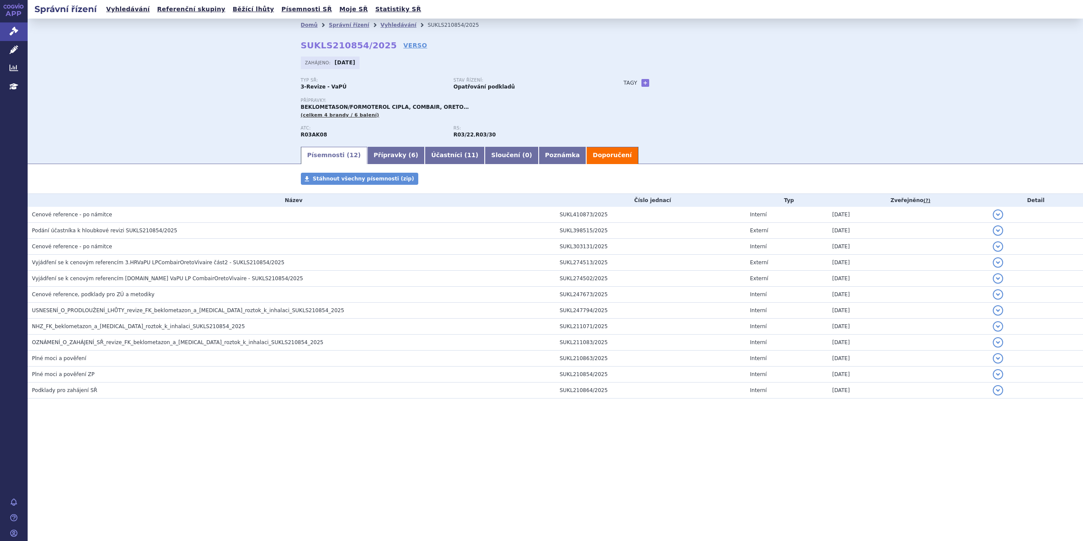  I want to click on p: RS:, so click(526, 128).